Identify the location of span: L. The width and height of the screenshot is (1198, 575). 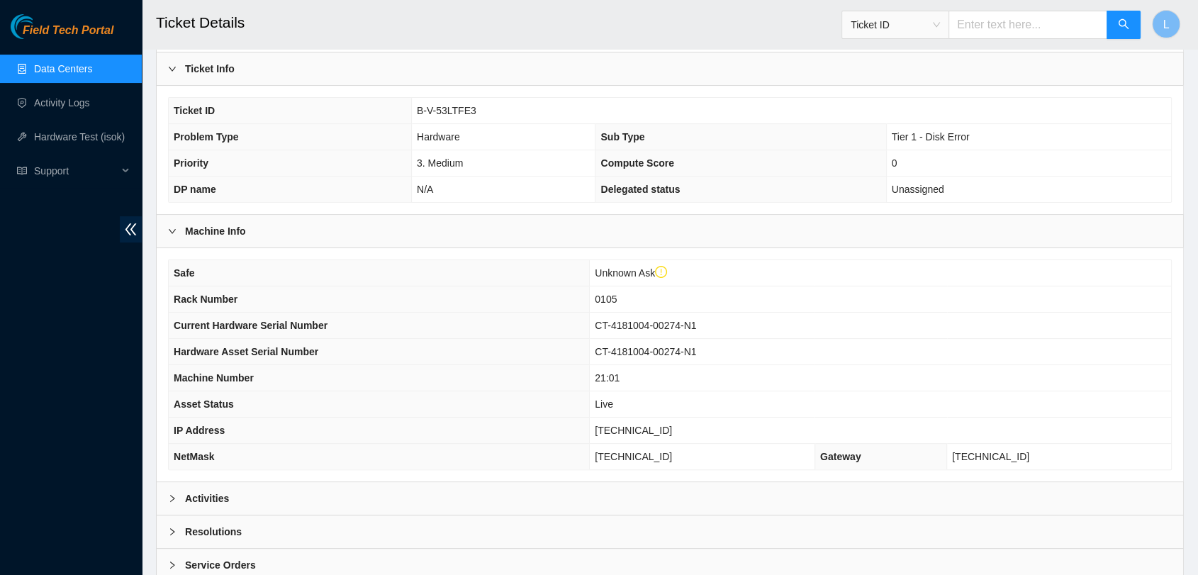
(1166, 24).